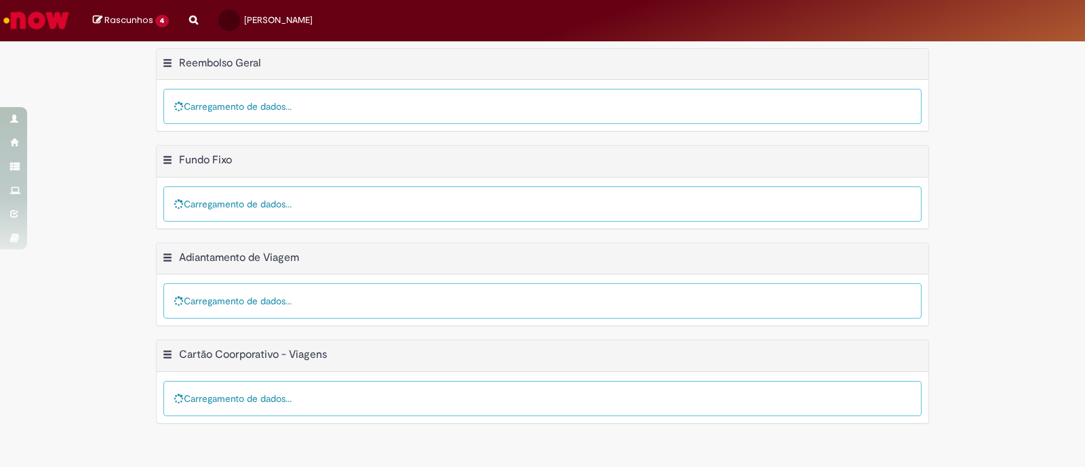  Describe the element at coordinates (162, 21) in the screenshot. I see `span: 4` at that location.